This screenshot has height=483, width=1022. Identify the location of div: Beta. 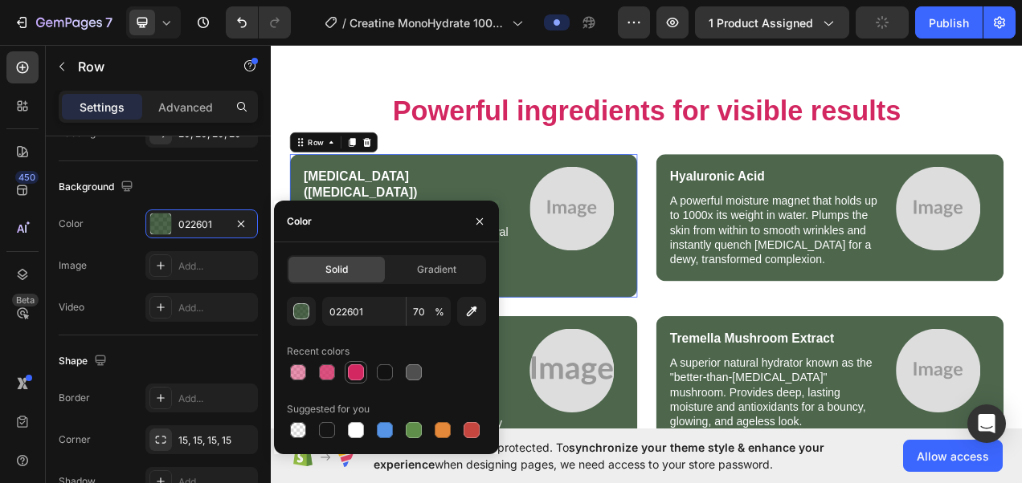
(25, 300).